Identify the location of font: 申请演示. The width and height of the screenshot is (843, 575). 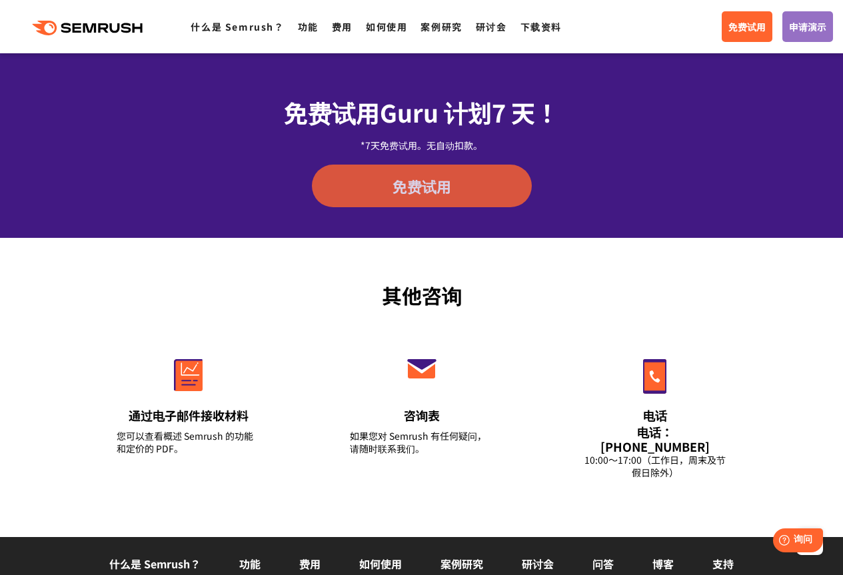
(808, 27).